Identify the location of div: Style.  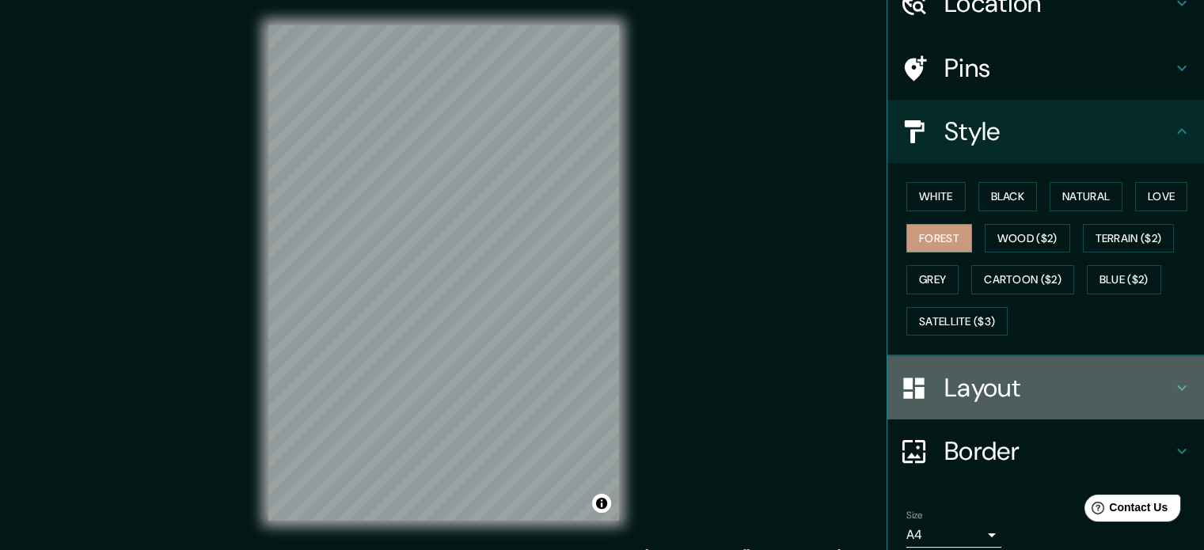
(1046, 131).